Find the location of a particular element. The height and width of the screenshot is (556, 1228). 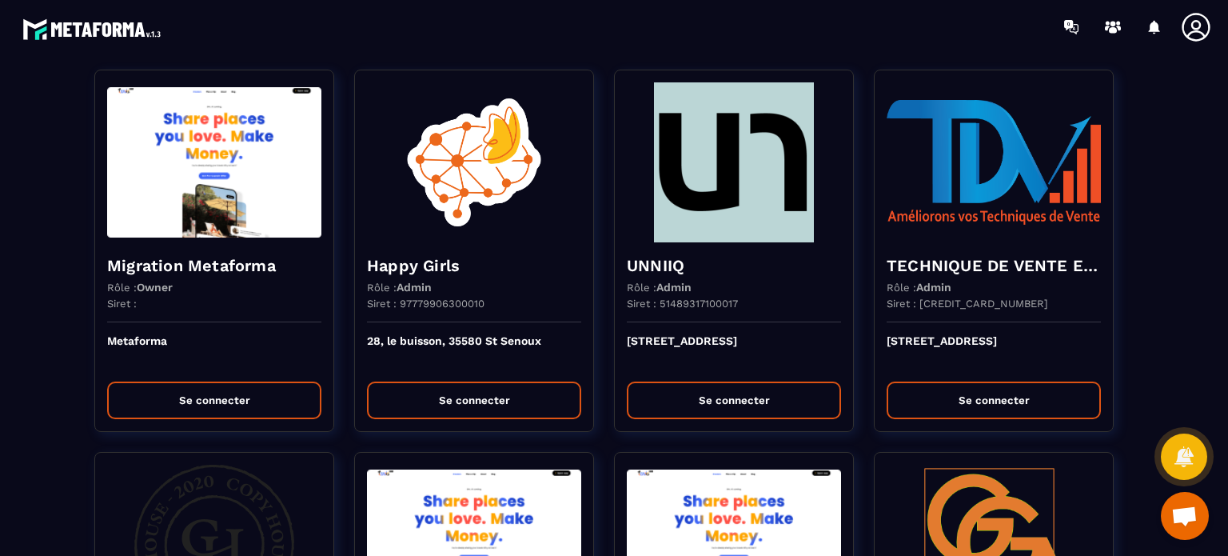

img: logo is located at coordinates (94, 29).